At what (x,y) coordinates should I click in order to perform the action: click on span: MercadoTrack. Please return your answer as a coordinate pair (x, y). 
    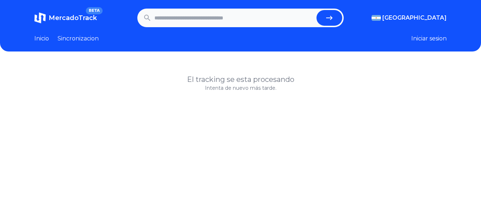
    Looking at the image, I should click on (73, 18).